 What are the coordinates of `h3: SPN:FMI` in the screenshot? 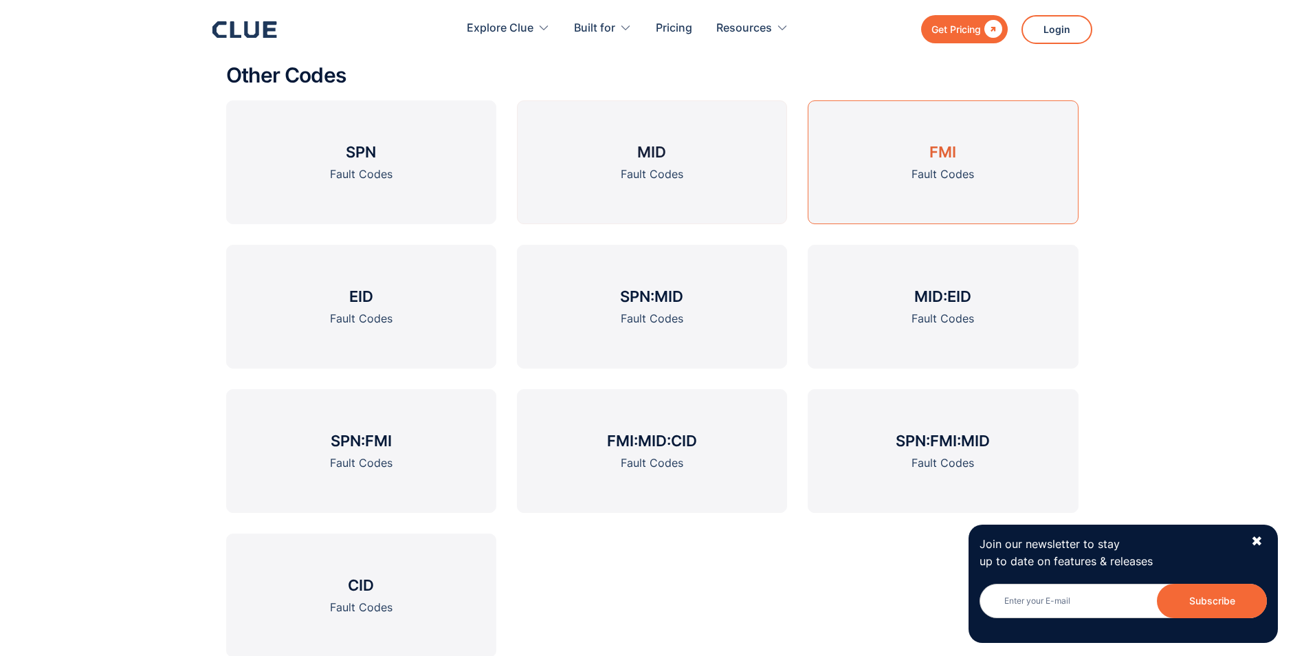 It's located at (361, 441).